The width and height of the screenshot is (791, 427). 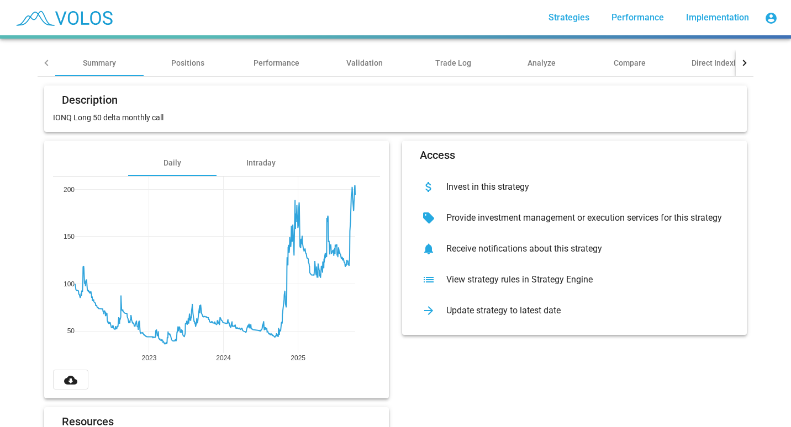 I want to click on a: Performance, so click(x=637, y=18).